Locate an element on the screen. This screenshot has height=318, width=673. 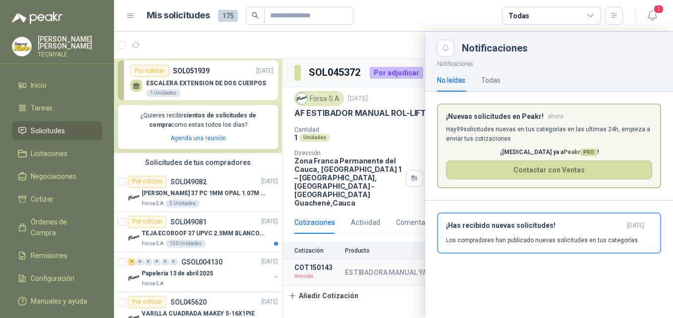
a: Negociaciones is located at coordinates (57, 176).